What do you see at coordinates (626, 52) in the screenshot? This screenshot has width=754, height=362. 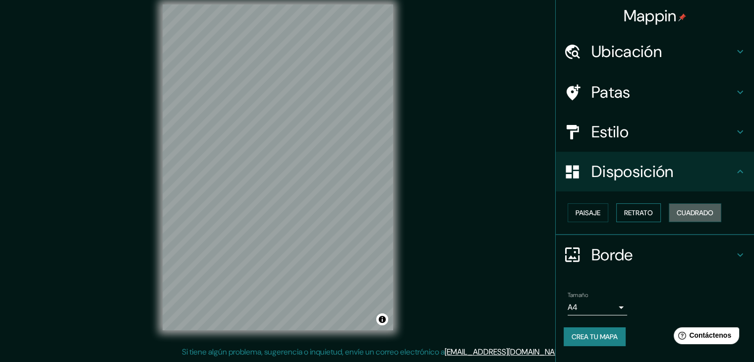 I see `font: Ubicación` at bounding box center [626, 52].